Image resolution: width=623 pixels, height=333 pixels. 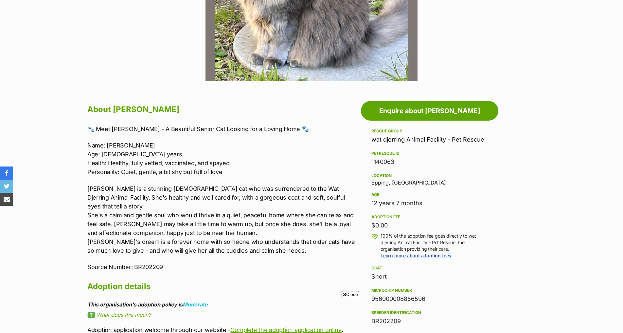 What do you see at coordinates (195, 304) in the screenshot?
I see `a: Moderate` at bounding box center [195, 304].